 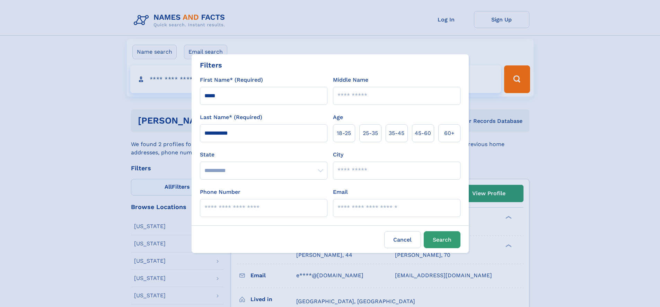 I want to click on span: 60+, so click(x=449, y=133).